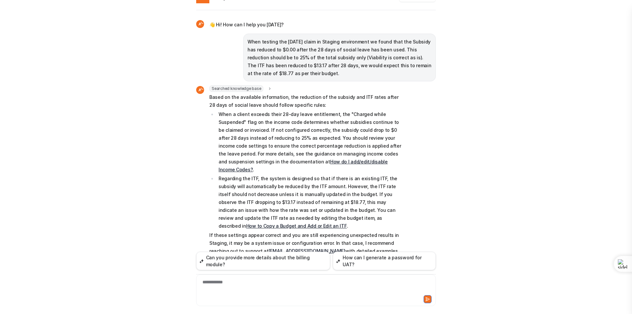 Image resolution: width=632 pixels, height=314 pixels. Describe the element at coordinates (305, 101) in the screenshot. I see `p: Based on the available information, the reduction of the subsidy and ITF rates after 28 days of s...` at that location.